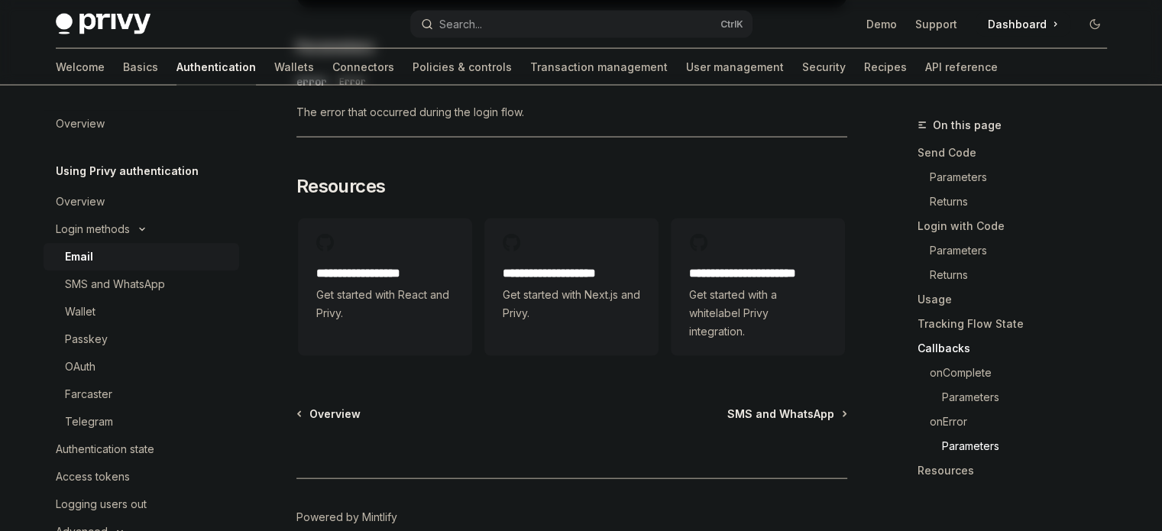  Describe the element at coordinates (385, 304) in the screenshot. I see `span: Get started with React and Privy.` at that location.